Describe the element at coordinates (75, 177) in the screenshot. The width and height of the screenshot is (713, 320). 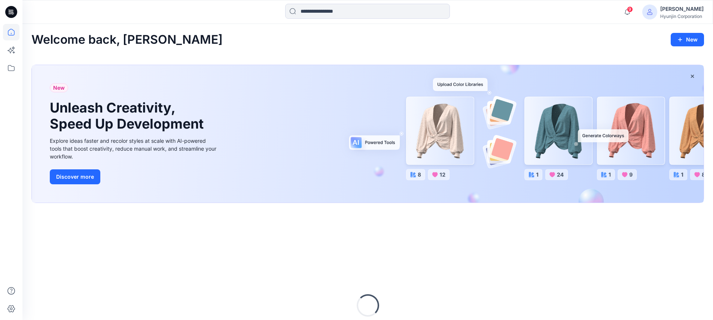
I see `button: Discover more` at that location.